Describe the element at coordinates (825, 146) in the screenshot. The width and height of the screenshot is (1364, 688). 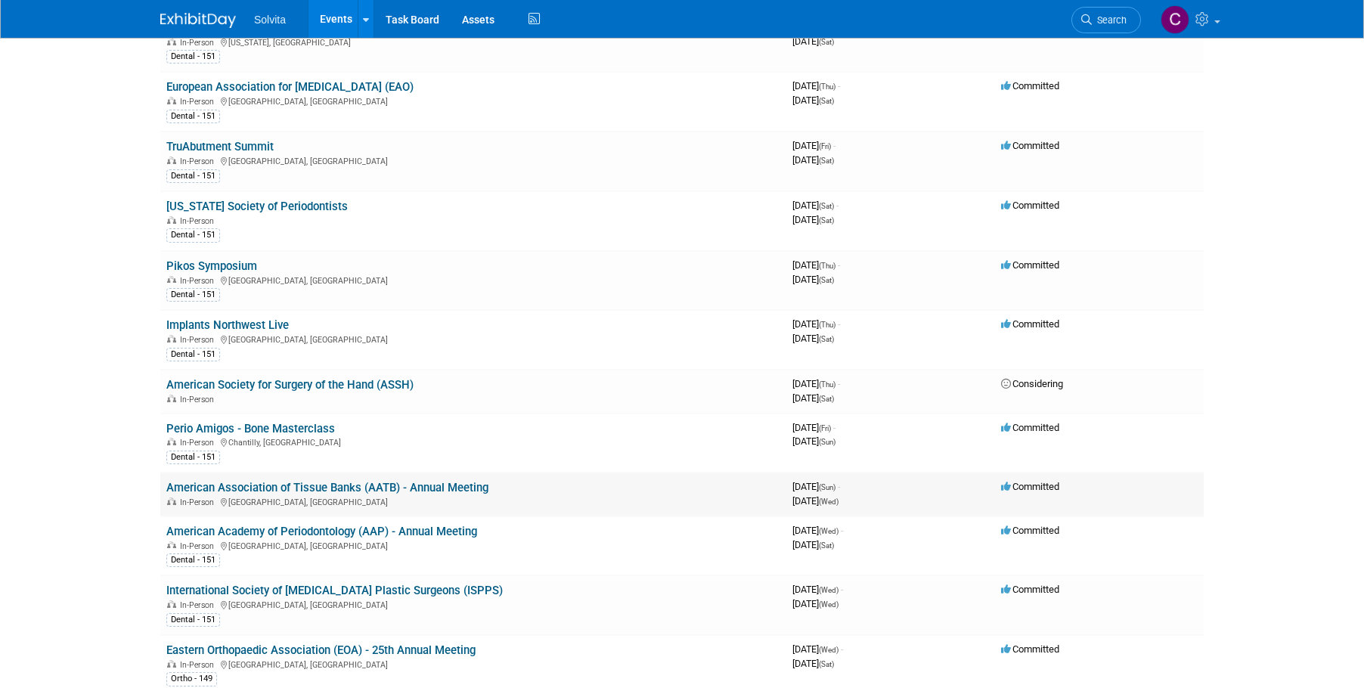
I see `span: (Fri)` at that location.